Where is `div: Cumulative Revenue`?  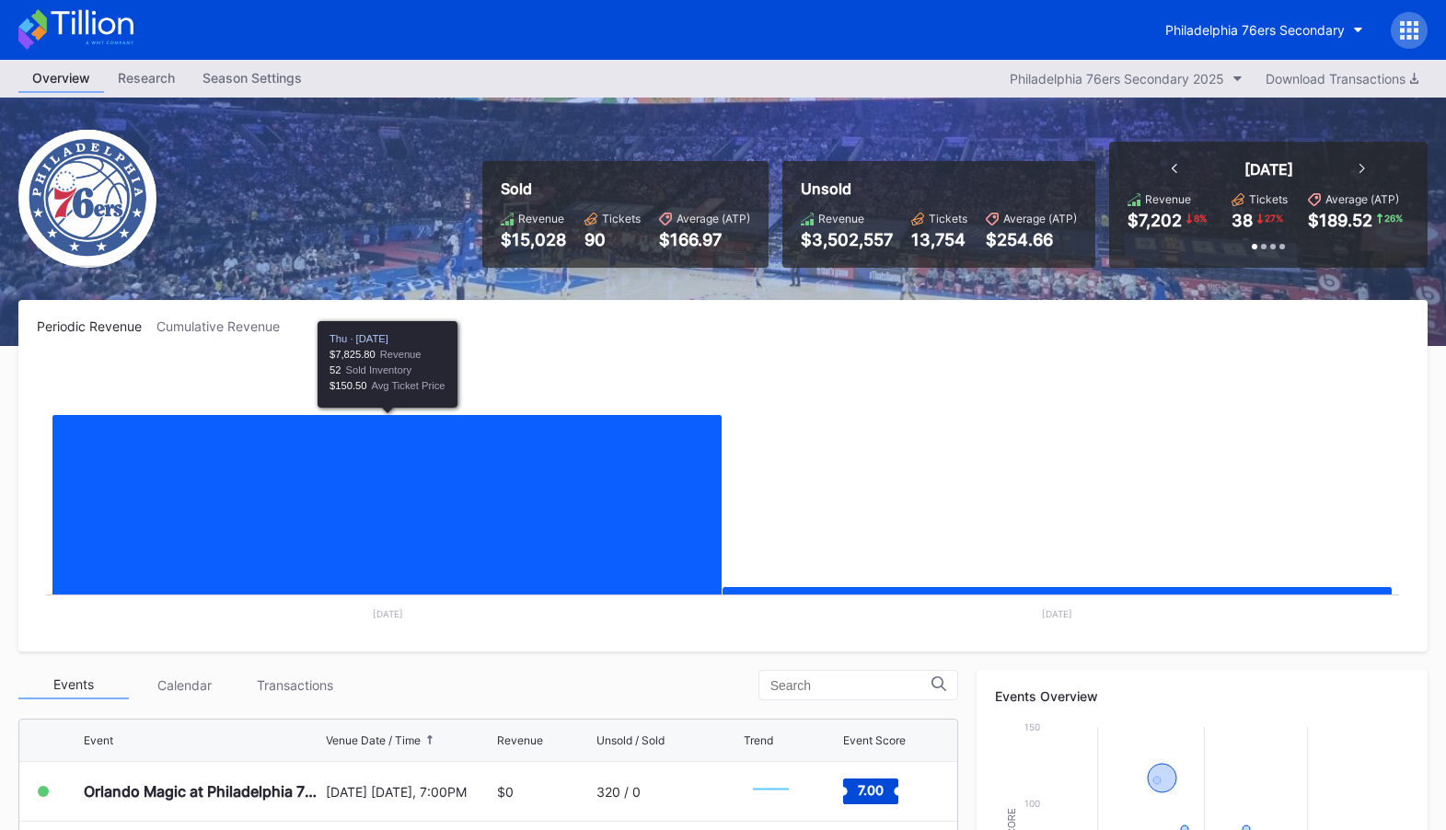 div: Cumulative Revenue is located at coordinates (225, 326).